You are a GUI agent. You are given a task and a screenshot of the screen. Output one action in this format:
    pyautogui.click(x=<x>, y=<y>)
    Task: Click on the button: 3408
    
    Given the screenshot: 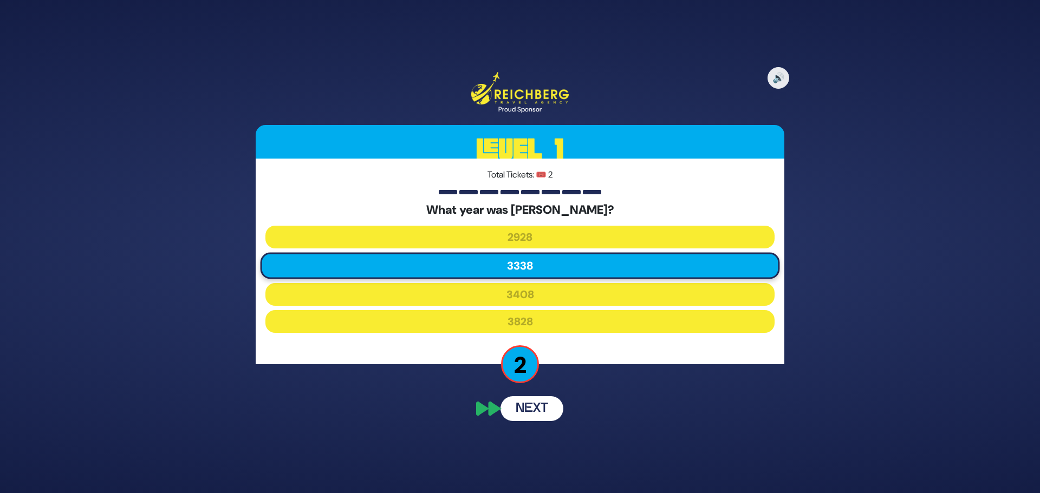 What is the action you would take?
    pyautogui.click(x=520, y=295)
    